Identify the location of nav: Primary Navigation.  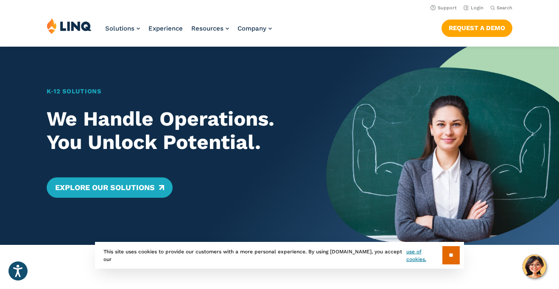
(188, 32).